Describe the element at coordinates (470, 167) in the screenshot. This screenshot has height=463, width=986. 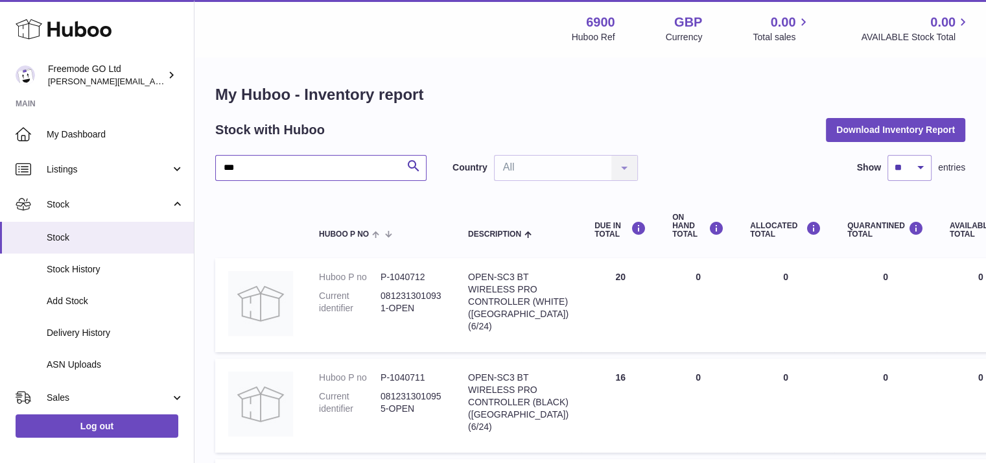
I see `label: Country` at that location.